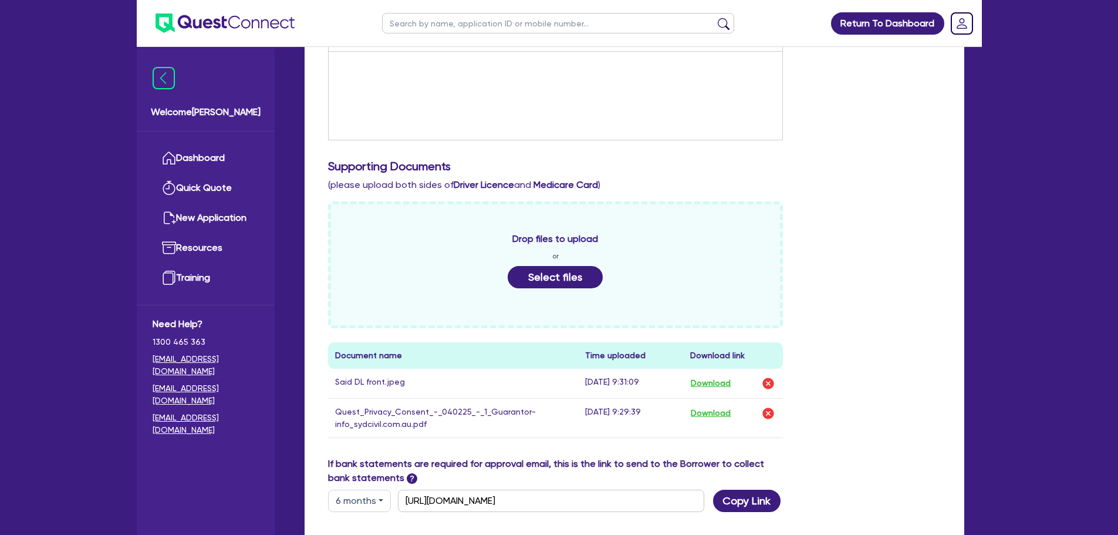 This screenshot has width=1118, height=535. Describe the element at coordinates (205, 341) in the screenshot. I see `span: 1300 465 363` at that location.